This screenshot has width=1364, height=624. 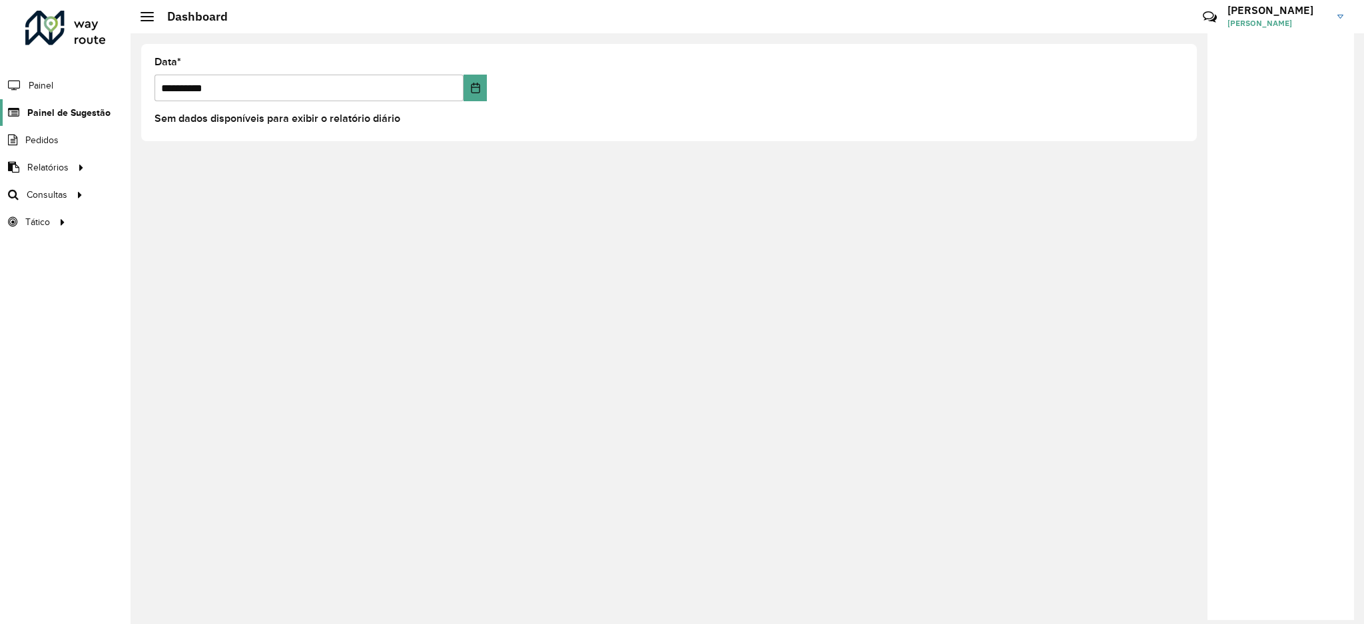 What do you see at coordinates (69, 113) in the screenshot?
I see `span: Painel de Sugestão` at bounding box center [69, 113].